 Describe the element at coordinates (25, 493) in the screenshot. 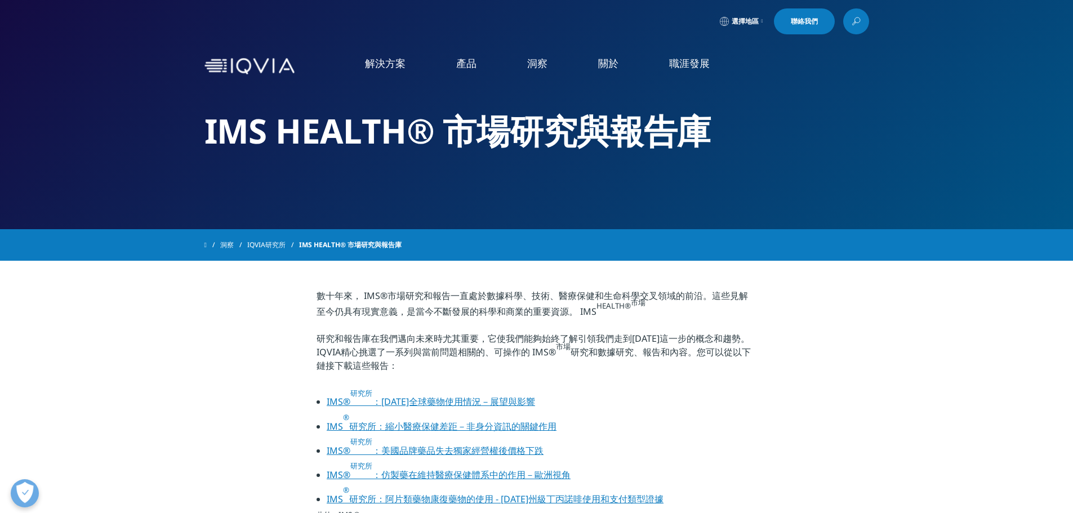

I see `button: 開放偏好` at that location.